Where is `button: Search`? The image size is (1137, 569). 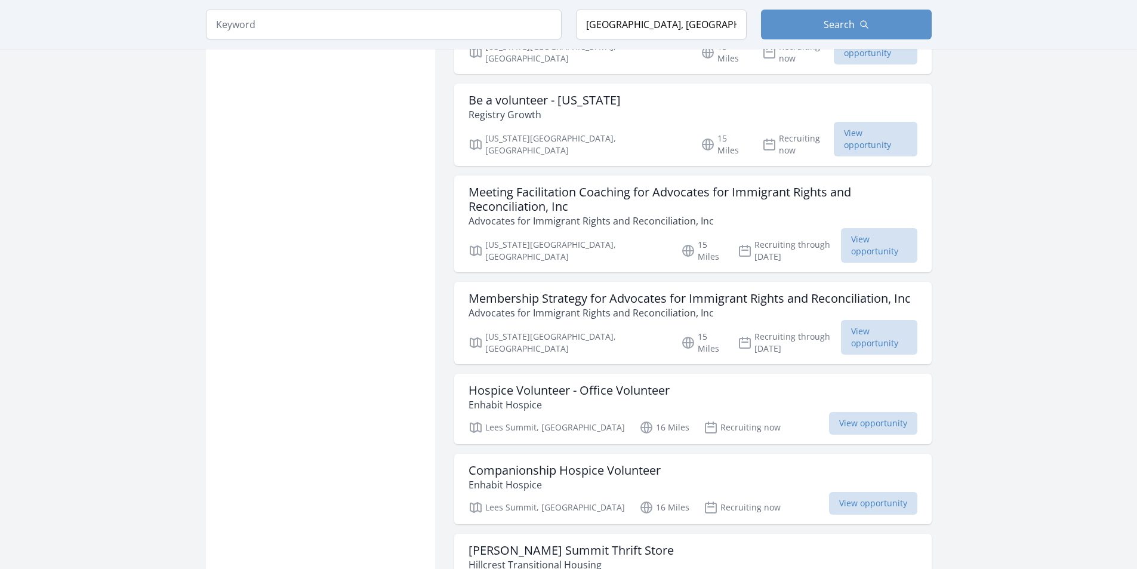 button: Search is located at coordinates (846, 24).